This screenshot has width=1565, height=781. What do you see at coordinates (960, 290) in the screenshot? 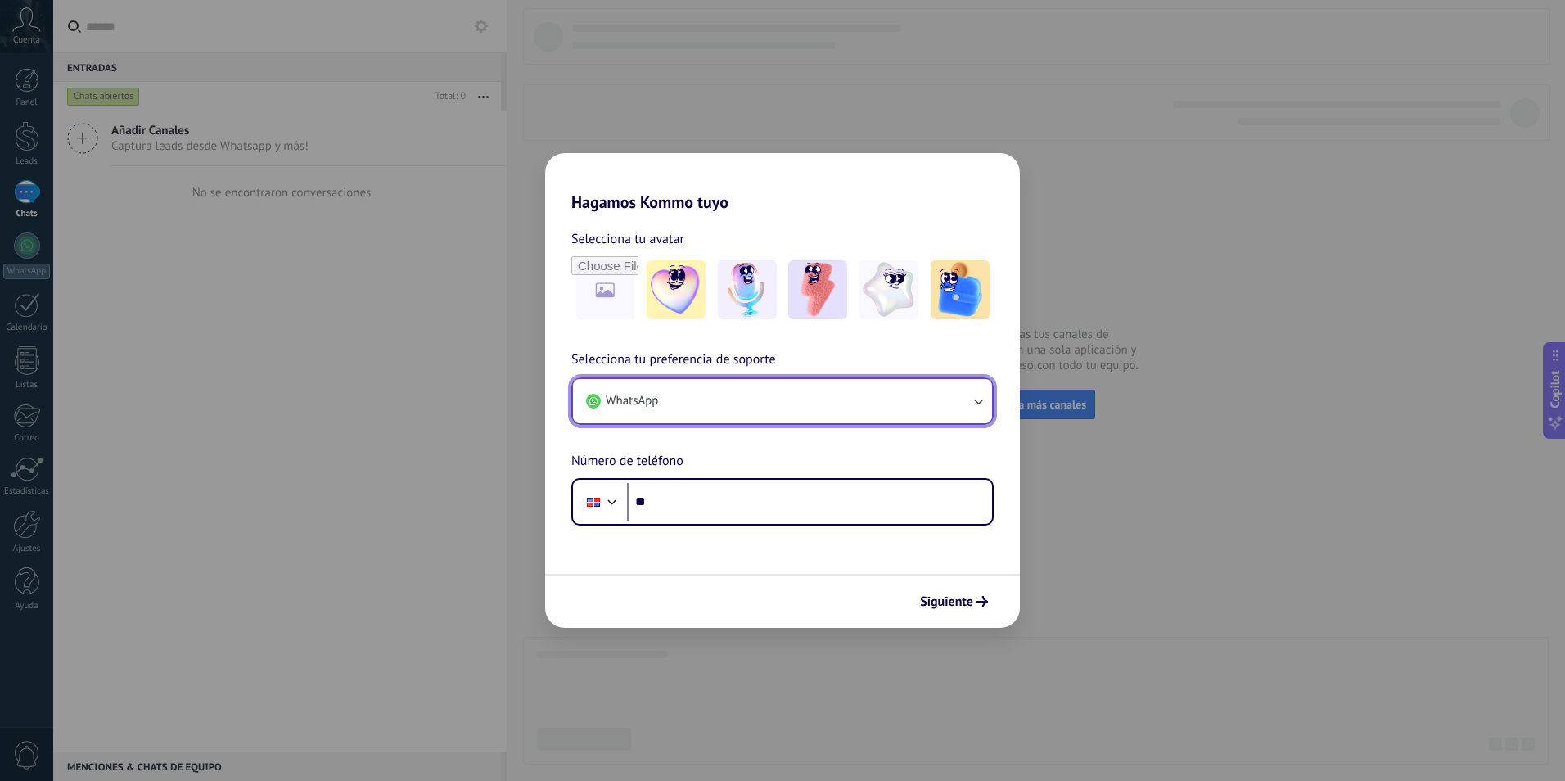
I see `img: -5.jpeg` at bounding box center [960, 290].